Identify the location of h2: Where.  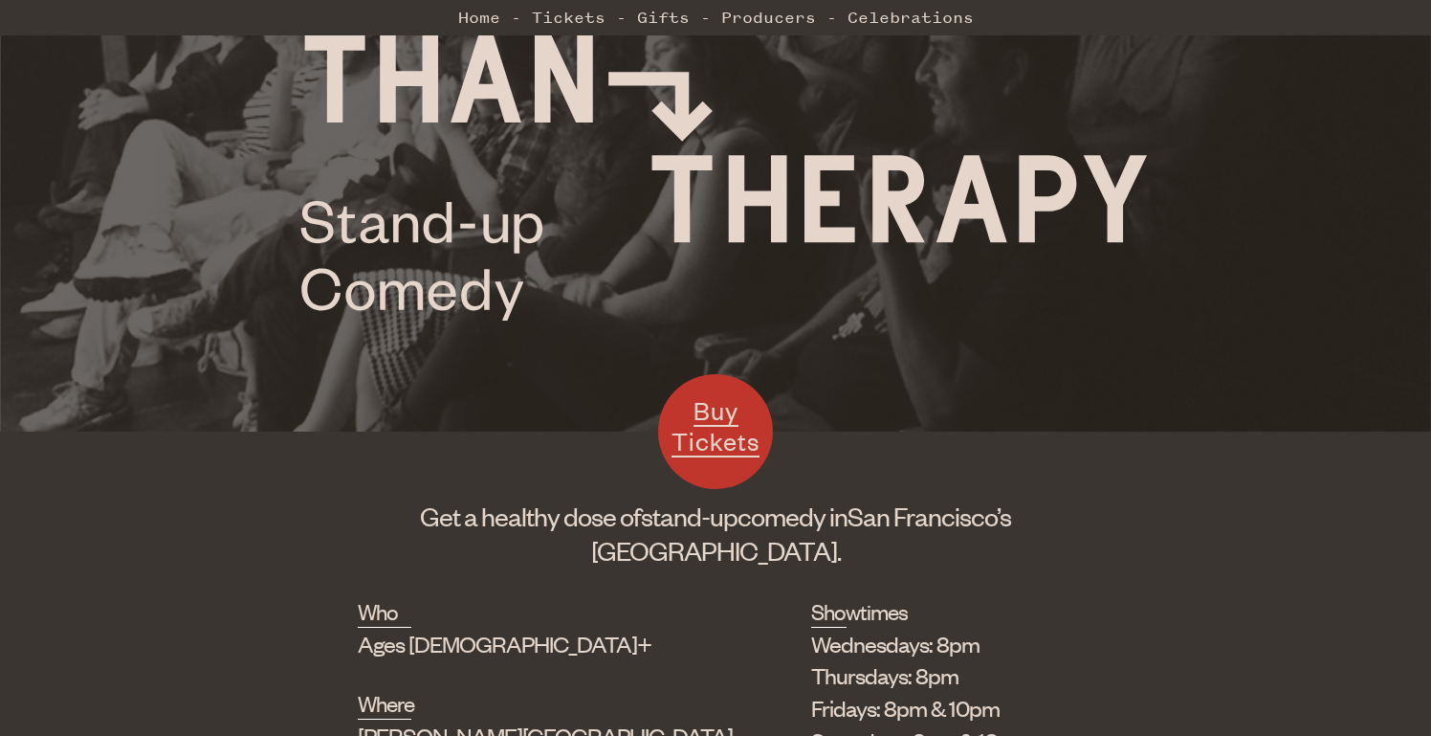
(385, 703).